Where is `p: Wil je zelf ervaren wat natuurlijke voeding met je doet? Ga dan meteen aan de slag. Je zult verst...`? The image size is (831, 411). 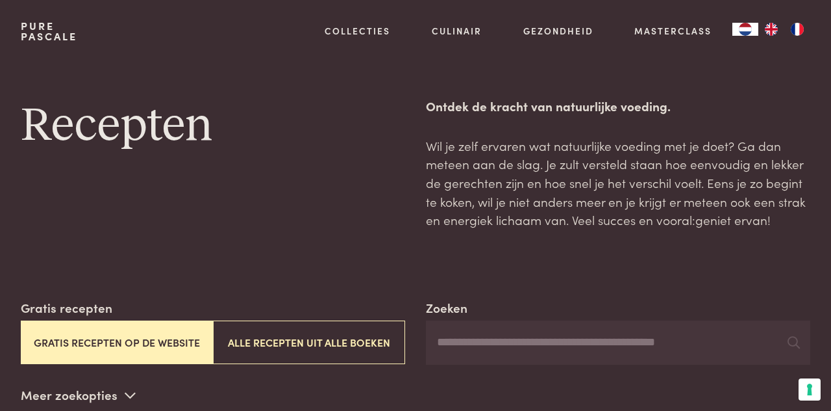
p: Wil je zelf ervaren wat natuurlijke voeding met je doet? Ga dan meteen aan de slag. Je zult verst... is located at coordinates (618, 183).